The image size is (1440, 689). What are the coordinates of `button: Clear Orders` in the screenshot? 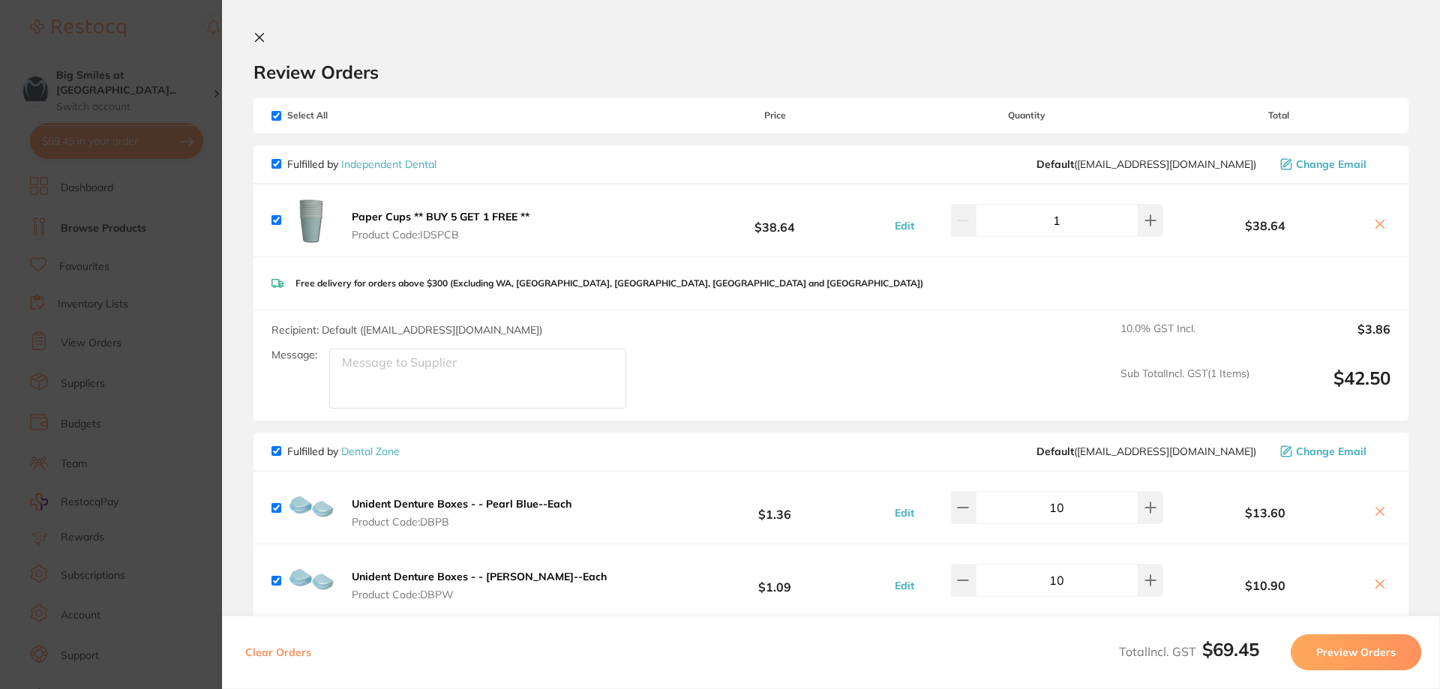 It's located at (278, 652).